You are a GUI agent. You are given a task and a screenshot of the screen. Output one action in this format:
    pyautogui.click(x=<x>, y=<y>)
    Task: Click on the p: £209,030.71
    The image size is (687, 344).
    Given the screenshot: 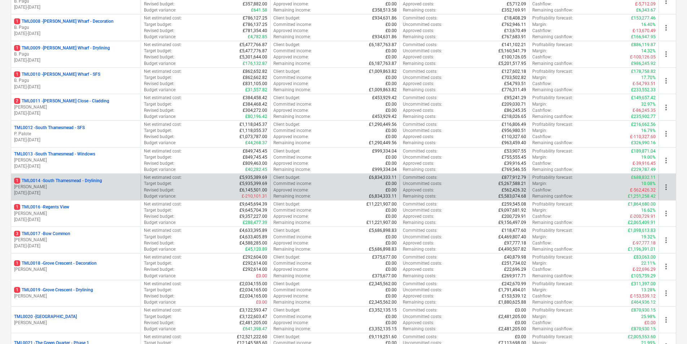 What is the action you would take?
    pyautogui.click(x=514, y=104)
    